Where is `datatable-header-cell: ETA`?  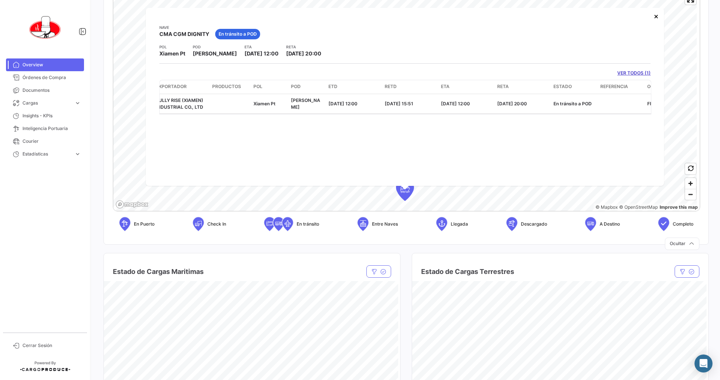 datatable-header-cell: ETA is located at coordinates (466, 87).